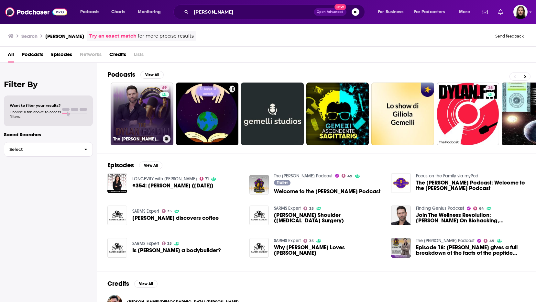  What do you see at coordinates (481, 208) in the screenshot?
I see `span: 64` at bounding box center [481, 208].